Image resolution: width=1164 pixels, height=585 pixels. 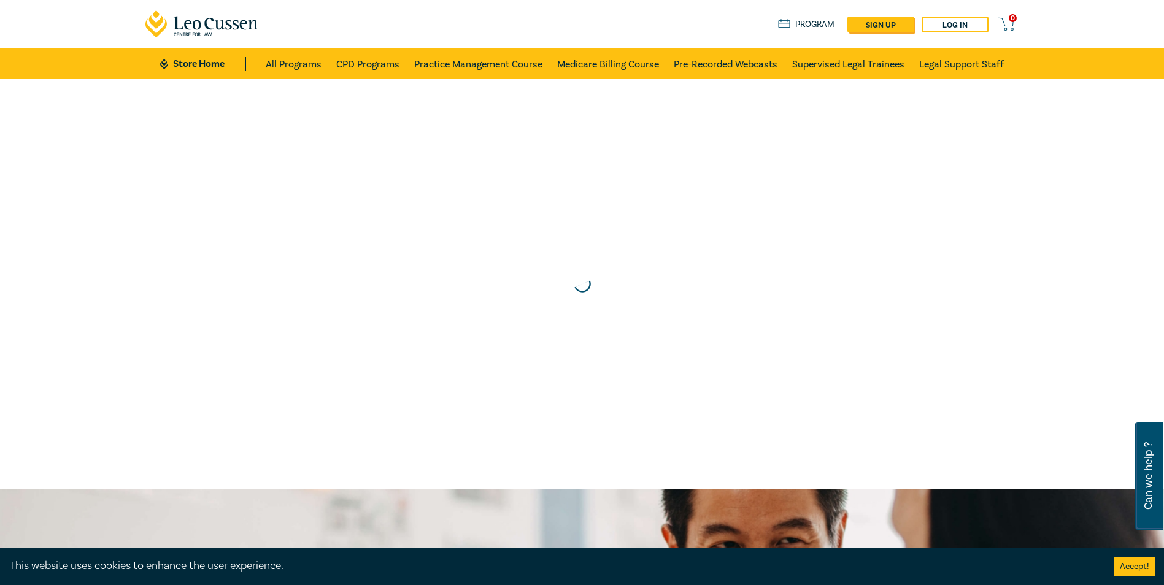 What do you see at coordinates (1134, 567) in the screenshot?
I see `button: Accept cookies` at bounding box center [1134, 567].